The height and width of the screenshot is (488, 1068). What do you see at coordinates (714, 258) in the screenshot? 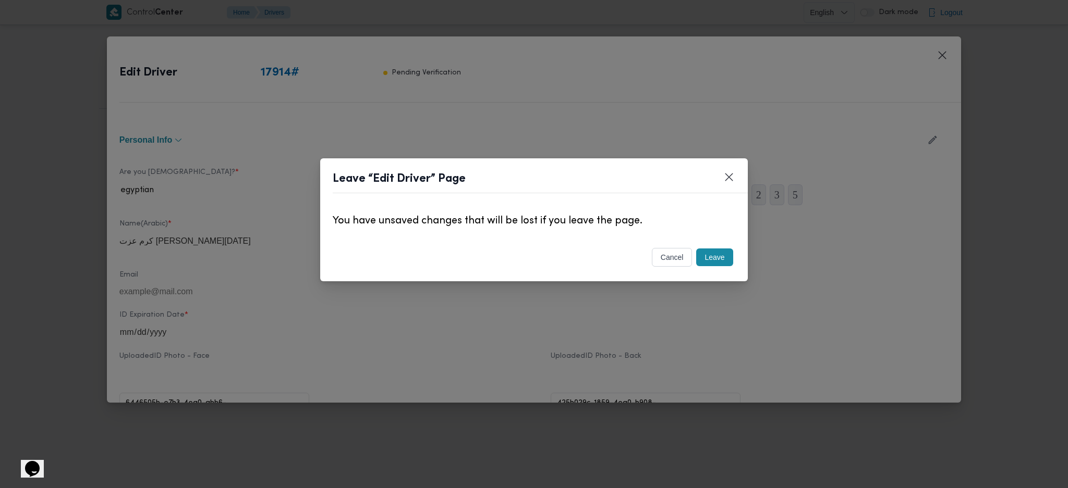
I see `button: Leave` at bounding box center [714, 258].